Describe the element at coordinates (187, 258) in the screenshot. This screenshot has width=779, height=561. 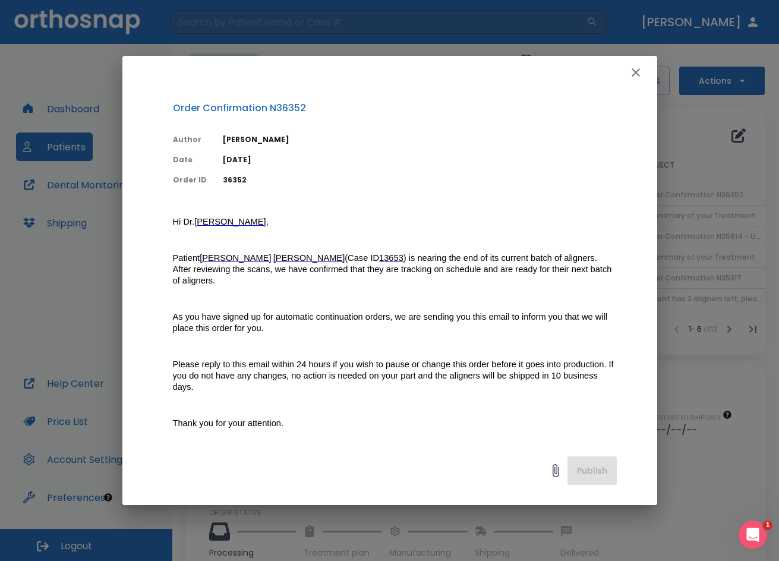
I see `span: Patient` at that location.